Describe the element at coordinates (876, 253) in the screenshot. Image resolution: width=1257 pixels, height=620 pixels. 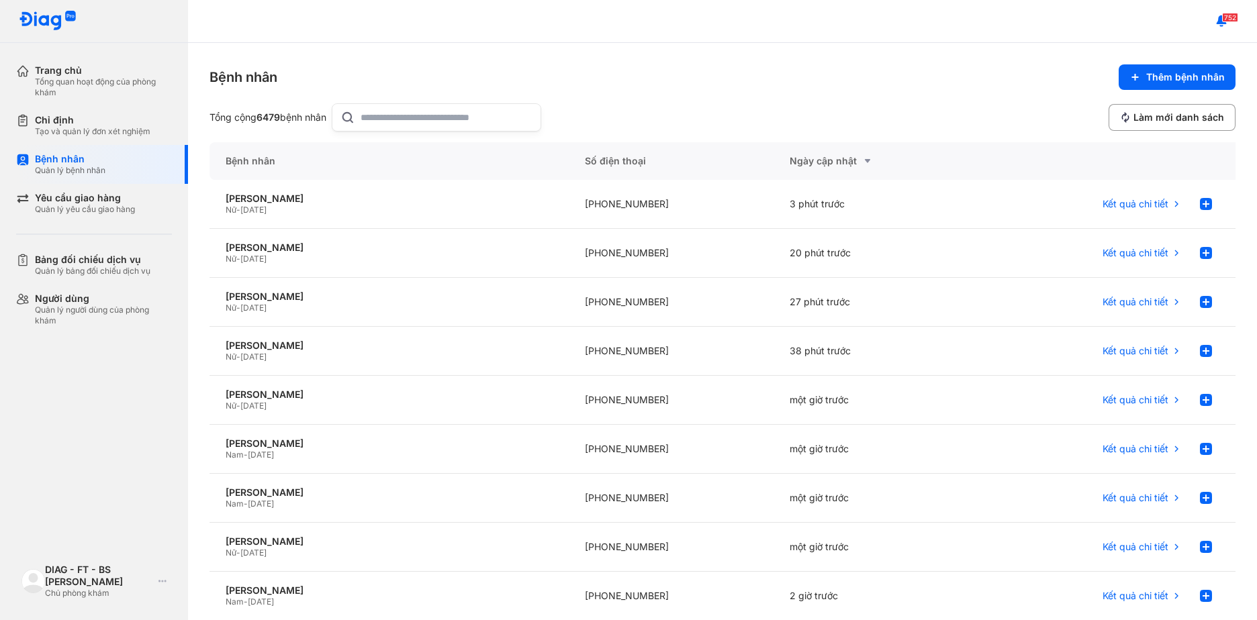
I see `div: 20 phút trước` at that location.